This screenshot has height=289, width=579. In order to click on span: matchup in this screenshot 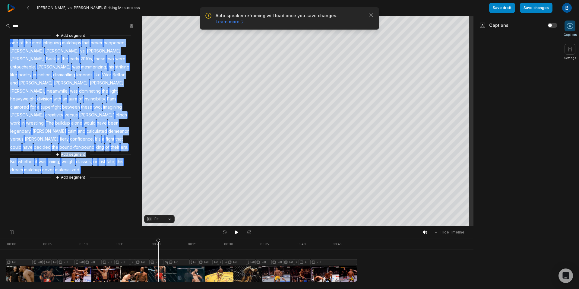, I will do `click(33, 170)`.